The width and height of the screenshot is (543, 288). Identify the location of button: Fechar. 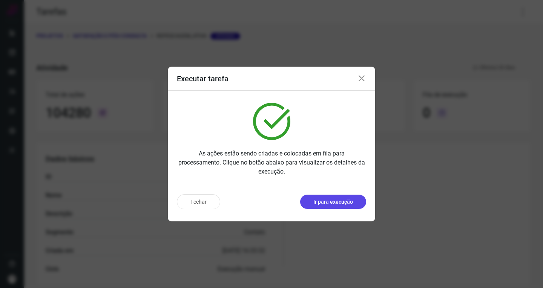
(198, 202).